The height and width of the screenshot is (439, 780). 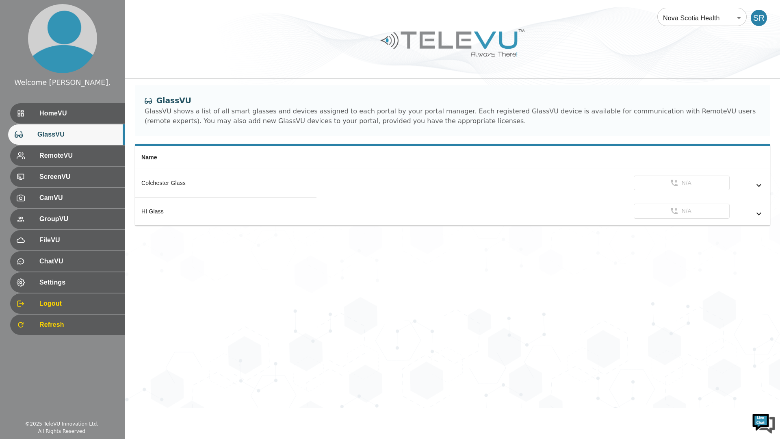 I want to click on span: CamVU, so click(x=79, y=198).